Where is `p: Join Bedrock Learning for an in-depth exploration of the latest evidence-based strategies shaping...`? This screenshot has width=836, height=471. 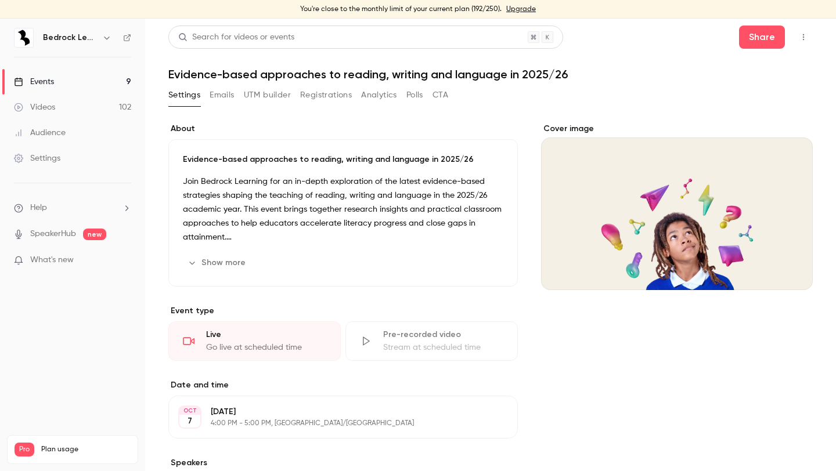 p: Join Bedrock Learning for an in-depth exploration of the latest evidence-based strategies shaping... is located at coordinates (343, 210).